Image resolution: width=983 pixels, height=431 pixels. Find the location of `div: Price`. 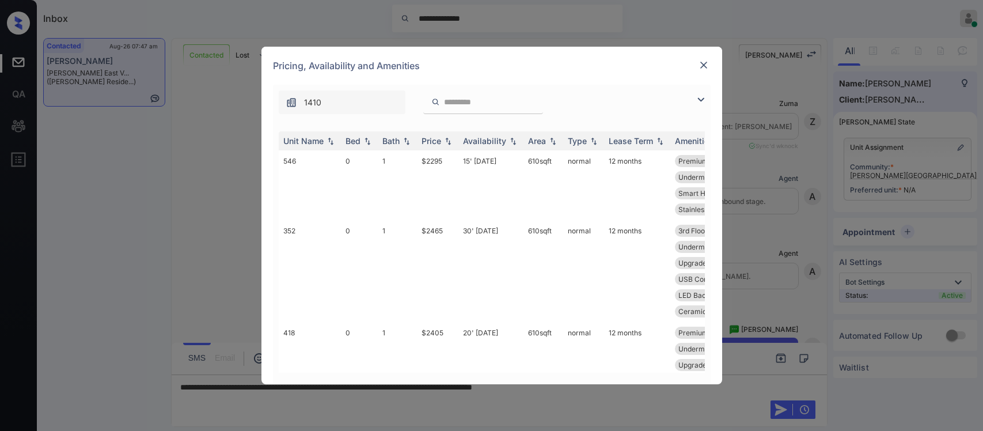

div: Price is located at coordinates (431, 140).